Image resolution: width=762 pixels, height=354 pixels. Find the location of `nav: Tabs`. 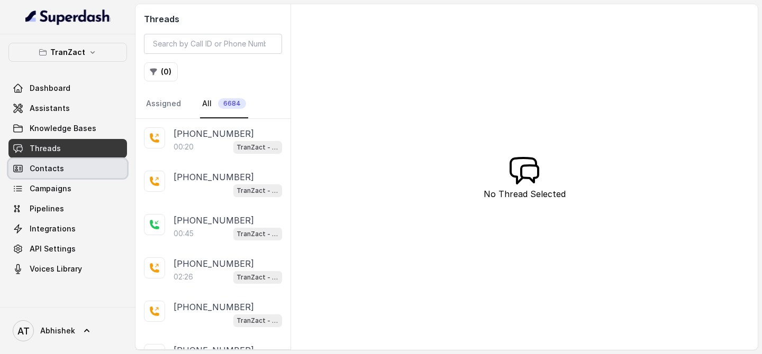

nav: Tabs is located at coordinates (213, 104).